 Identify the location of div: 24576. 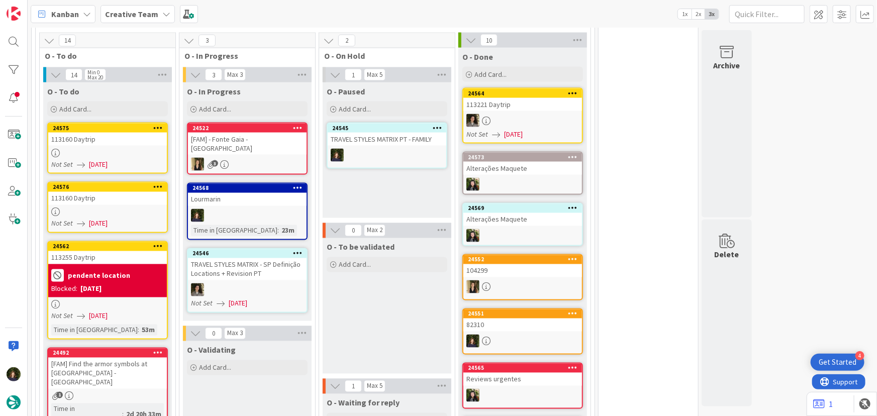
(110, 188).